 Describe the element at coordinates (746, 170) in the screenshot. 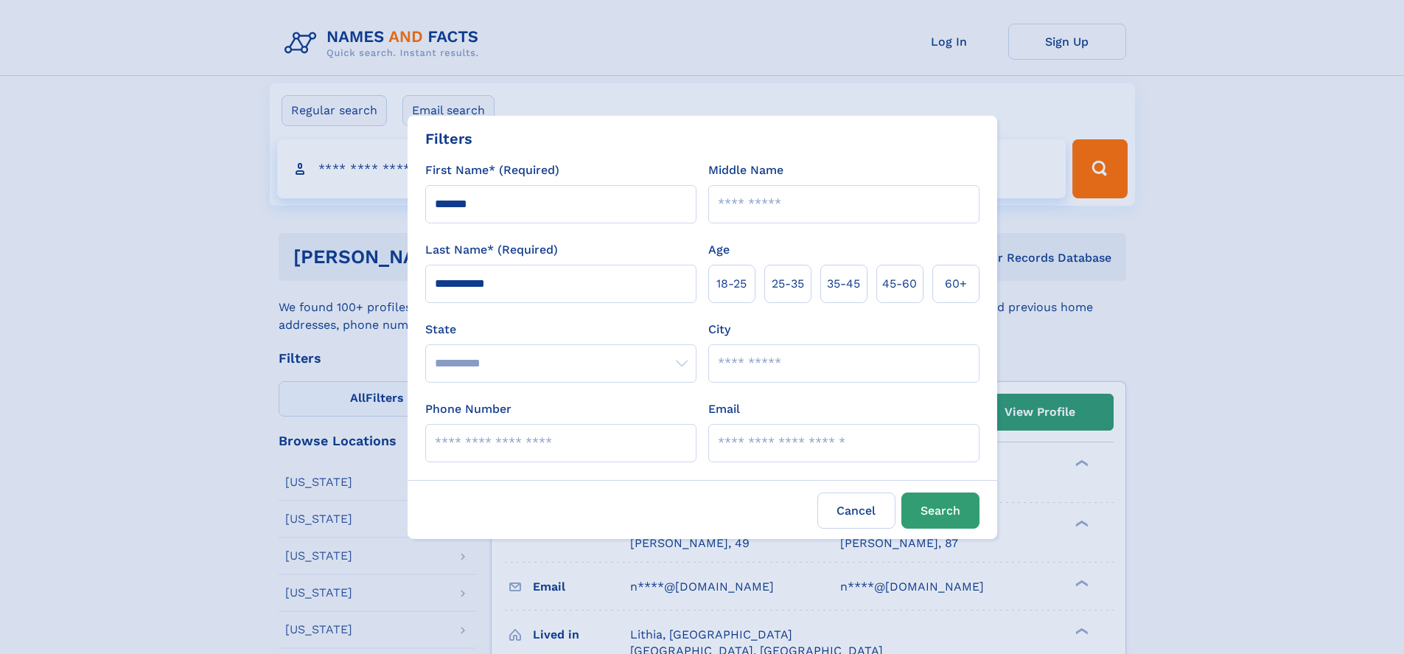

I see `label: Middle Name` at that location.